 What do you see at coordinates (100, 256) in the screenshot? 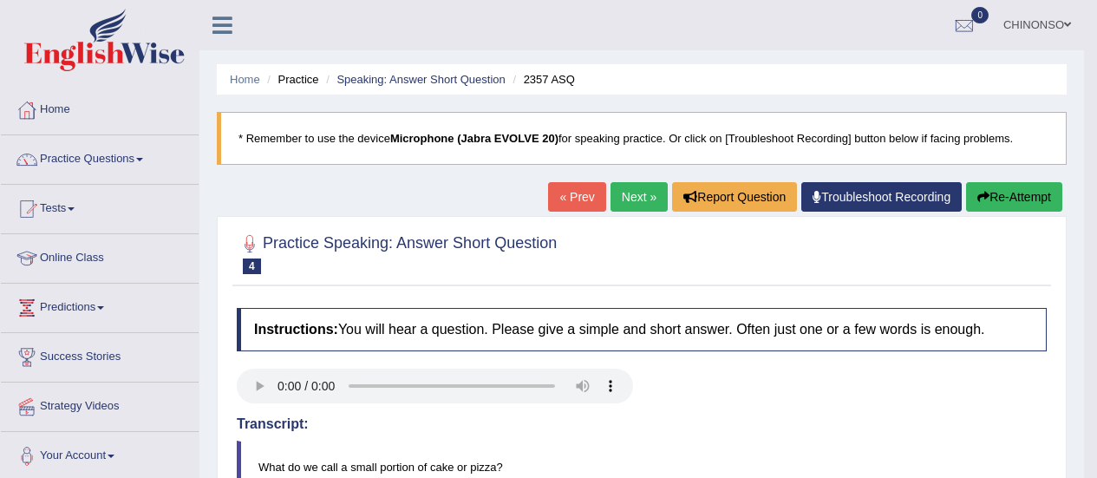
I see `a: Online Class` at bounding box center [100, 256].